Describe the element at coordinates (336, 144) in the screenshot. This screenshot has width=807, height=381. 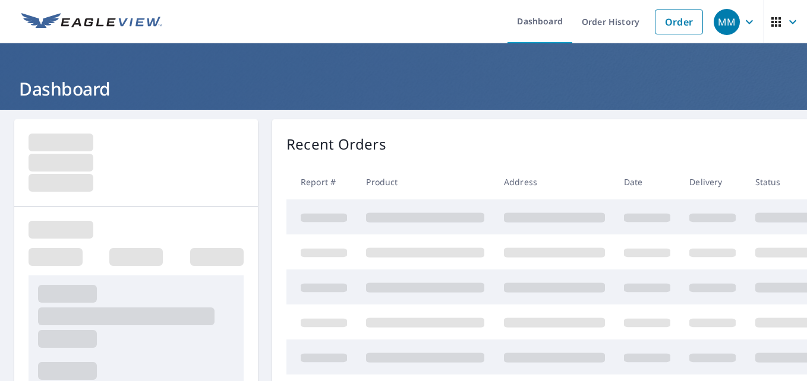
I see `p: Recent Orders` at that location.